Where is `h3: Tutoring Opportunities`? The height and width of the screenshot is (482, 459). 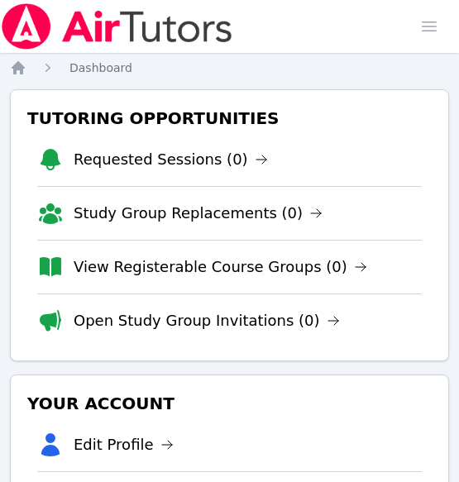
h3: Tutoring Opportunities is located at coordinates (229, 118).